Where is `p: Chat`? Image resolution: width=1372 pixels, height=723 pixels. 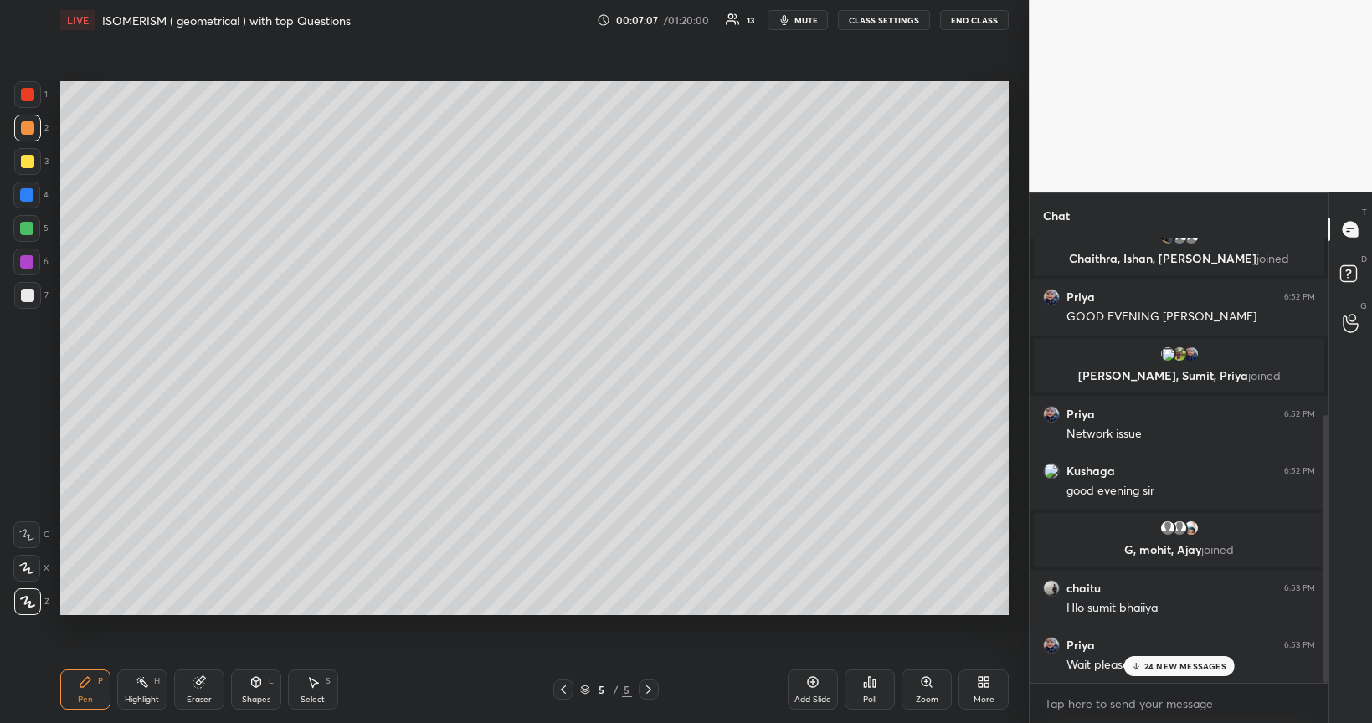
p: Chat is located at coordinates (1056, 215).